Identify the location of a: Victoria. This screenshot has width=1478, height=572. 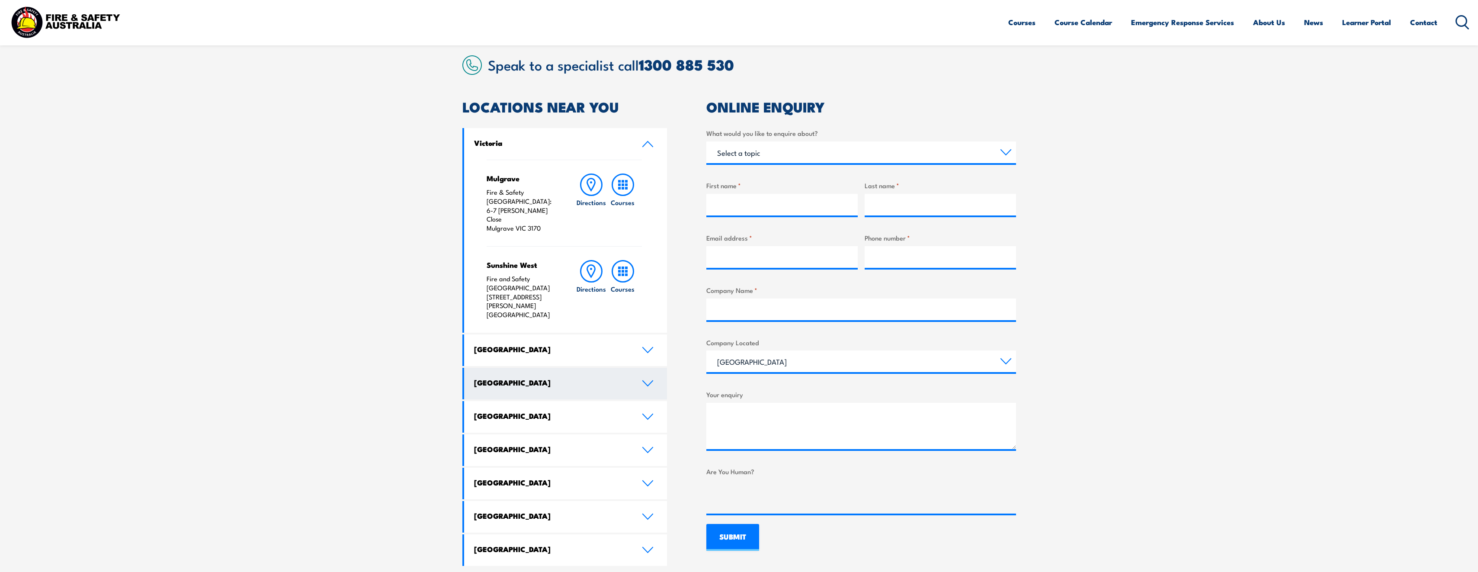
(566, 144).